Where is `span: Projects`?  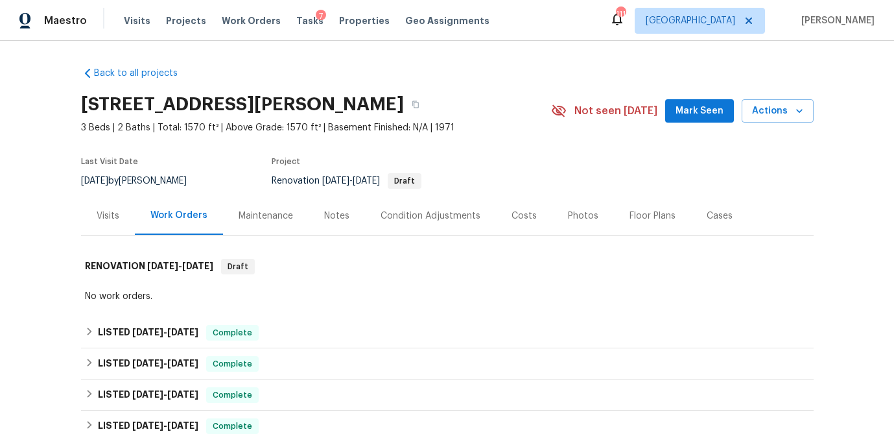 span: Projects is located at coordinates (186, 21).